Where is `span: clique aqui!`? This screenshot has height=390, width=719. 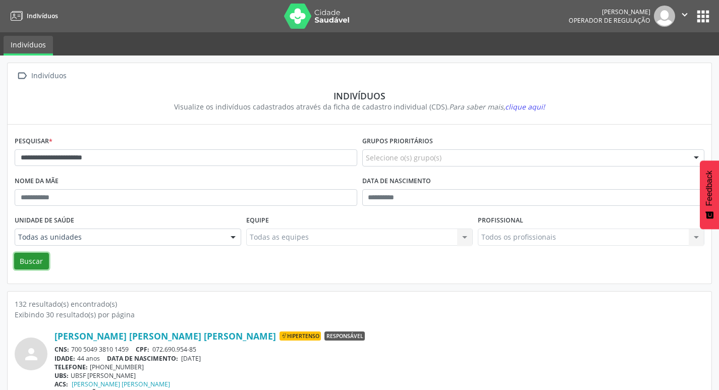 span: clique aqui! is located at coordinates (525, 106).